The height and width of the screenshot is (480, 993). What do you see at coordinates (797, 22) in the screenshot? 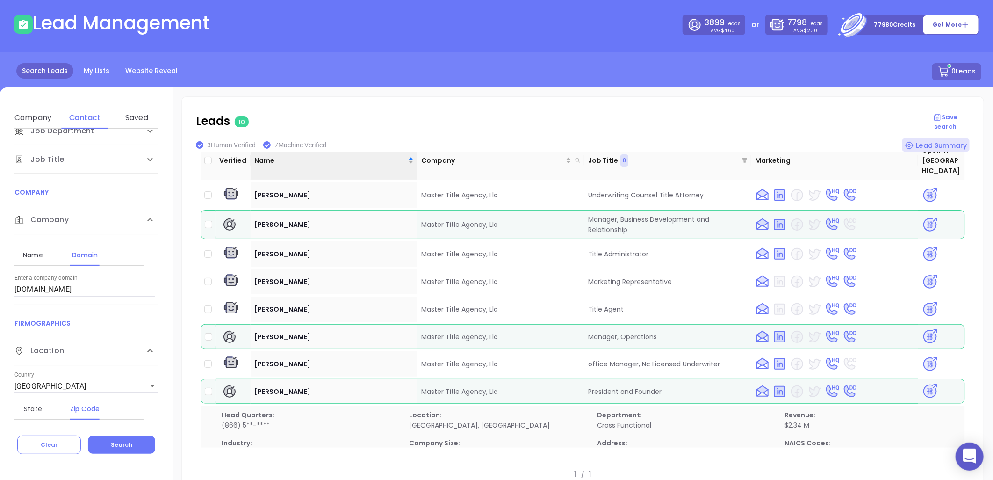
I see `span: 7798` at bounding box center [797, 22].